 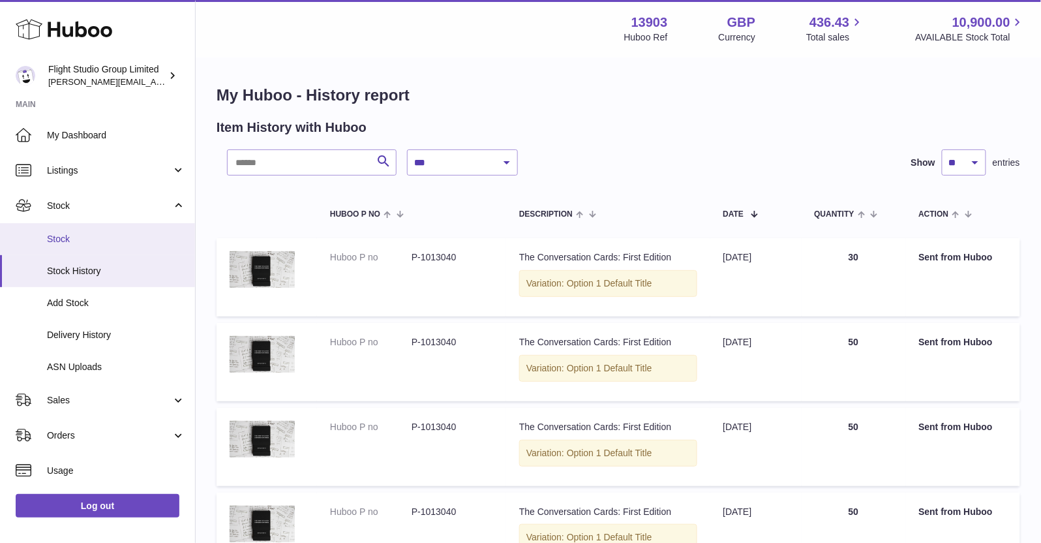 What do you see at coordinates (116, 470) in the screenshot?
I see `span: Usage` at bounding box center [116, 470].